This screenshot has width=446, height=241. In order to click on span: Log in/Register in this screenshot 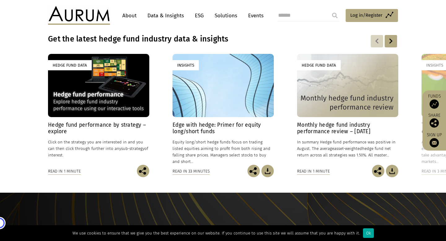, I will do `click(366, 15)`.